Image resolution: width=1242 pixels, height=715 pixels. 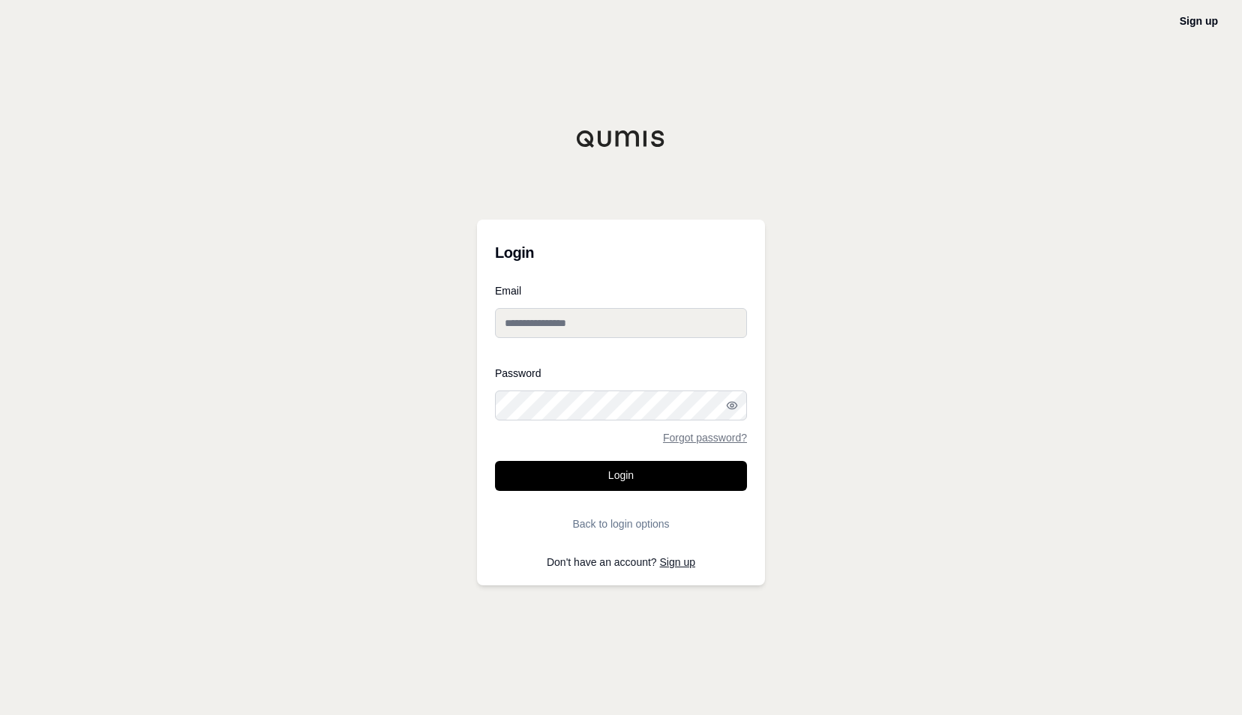 I want to click on p: Don't have an account?, so click(x=621, y=562).